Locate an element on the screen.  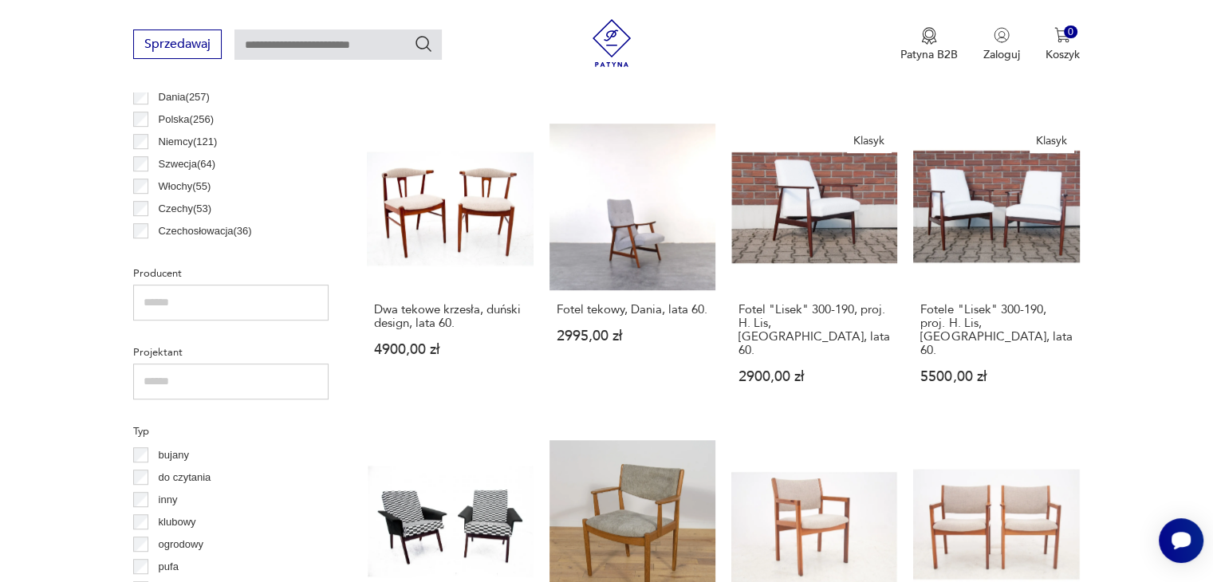
p: bujany is located at coordinates (174, 455).